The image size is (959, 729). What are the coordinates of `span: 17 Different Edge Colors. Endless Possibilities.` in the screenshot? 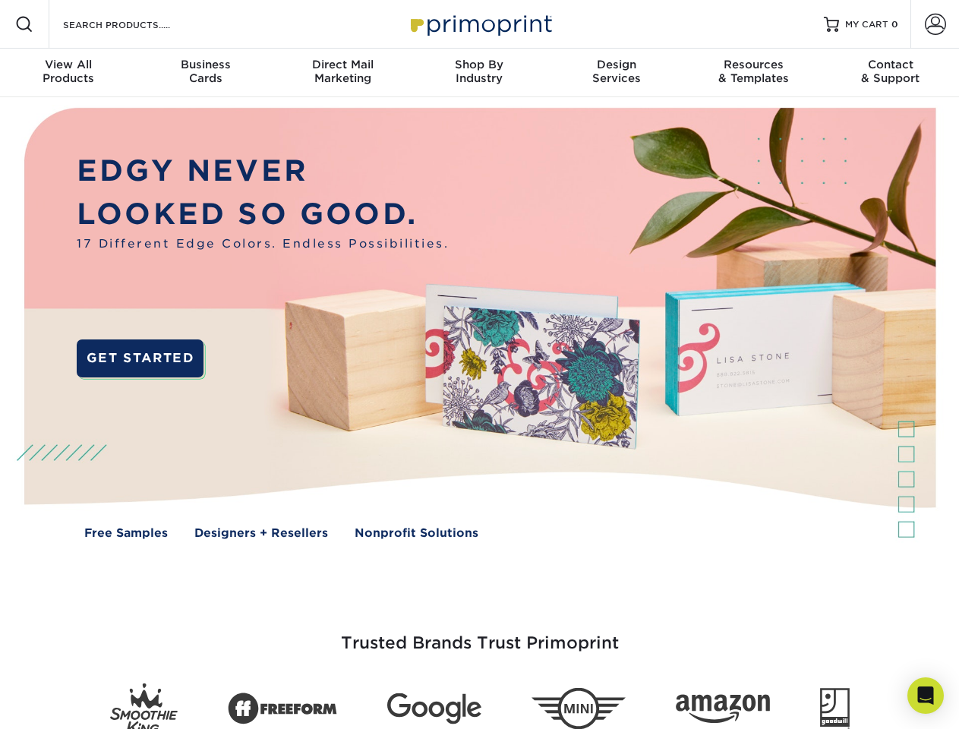 It's located at (263, 244).